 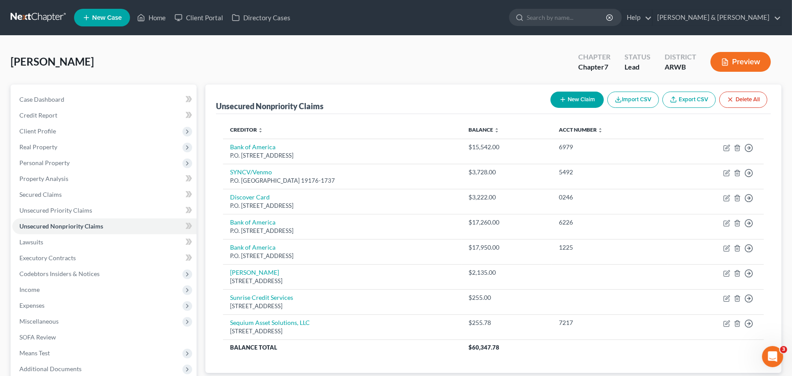 What do you see at coordinates (484, 348) in the screenshot?
I see `span: $60,347.78` at bounding box center [484, 348].